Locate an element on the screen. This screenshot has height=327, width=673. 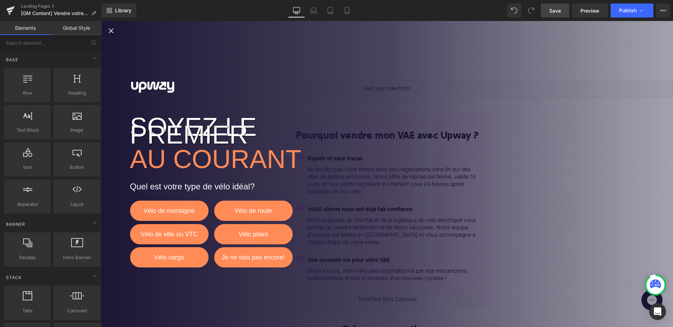
button: Publish is located at coordinates (632, 11).